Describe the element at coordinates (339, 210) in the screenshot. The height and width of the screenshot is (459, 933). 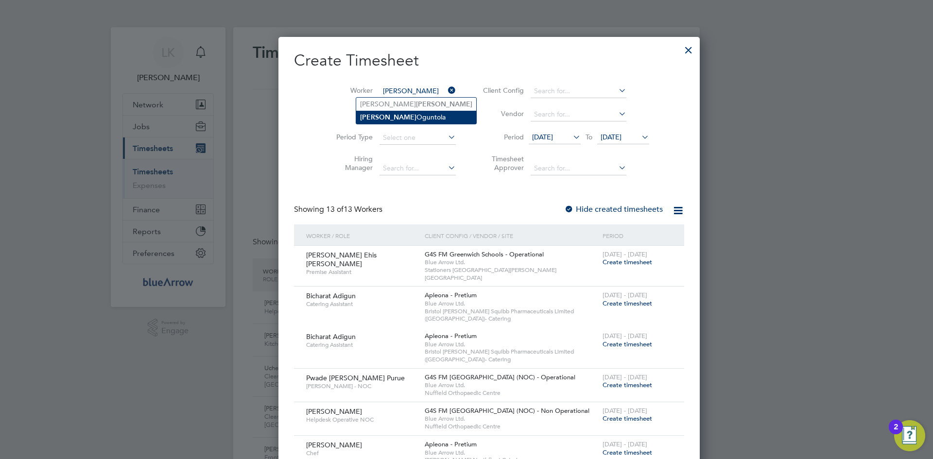
I see `div: Showing` at that location.